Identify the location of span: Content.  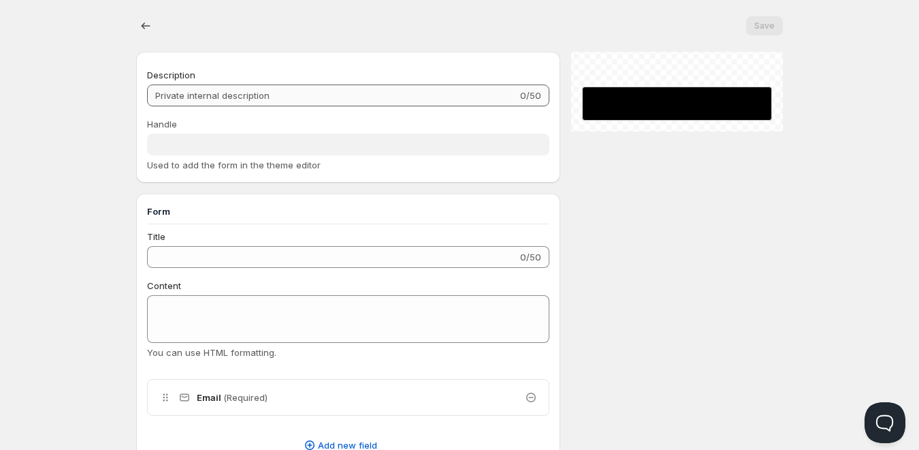
(164, 285).